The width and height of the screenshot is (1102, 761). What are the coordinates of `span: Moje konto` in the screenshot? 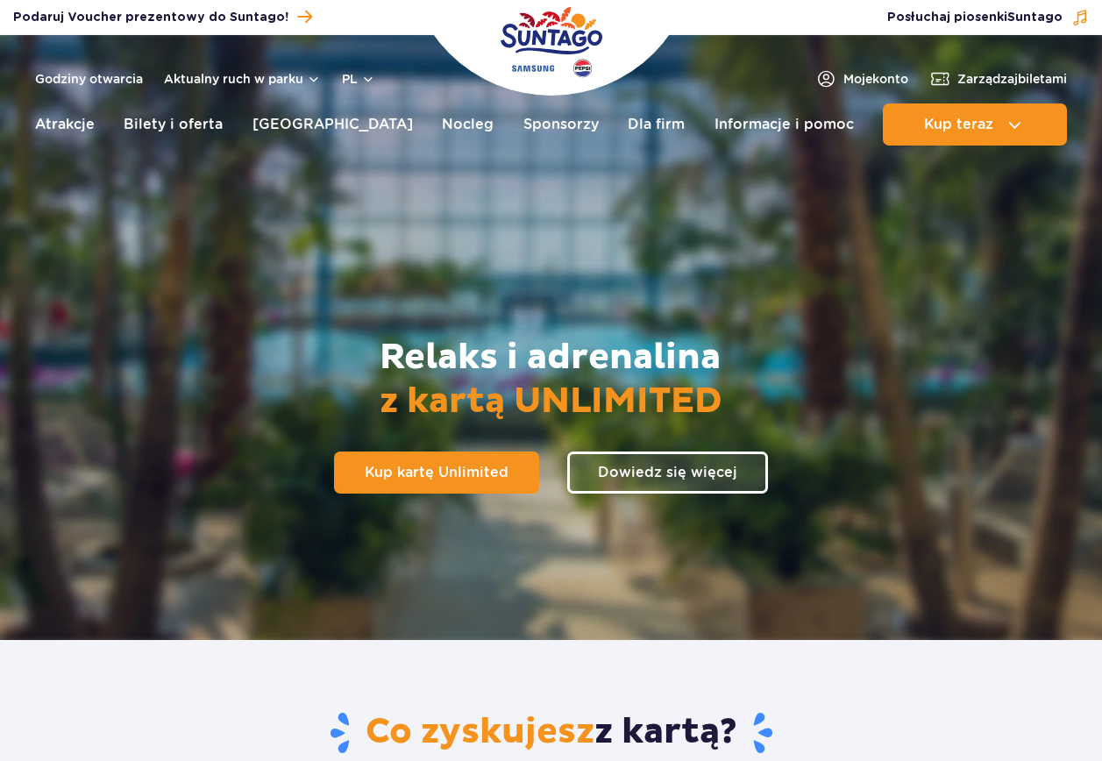 It's located at (875, 79).